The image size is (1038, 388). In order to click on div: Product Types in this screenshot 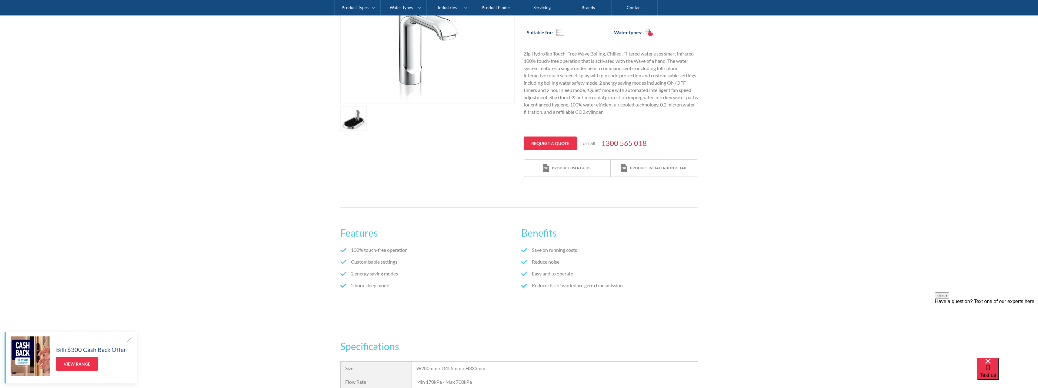, I will do `click(355, 7)`.